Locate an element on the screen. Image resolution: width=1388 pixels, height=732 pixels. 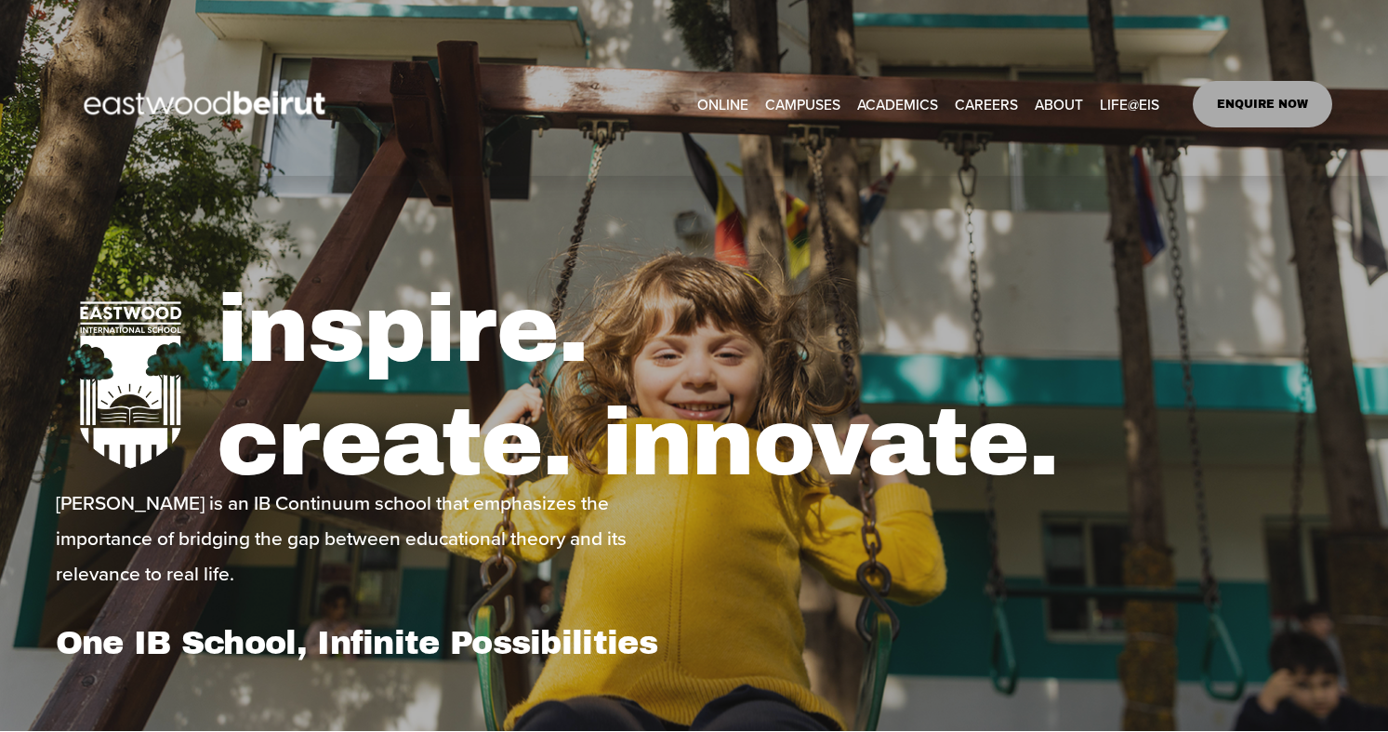
a: CAREERS is located at coordinates (987, 104).